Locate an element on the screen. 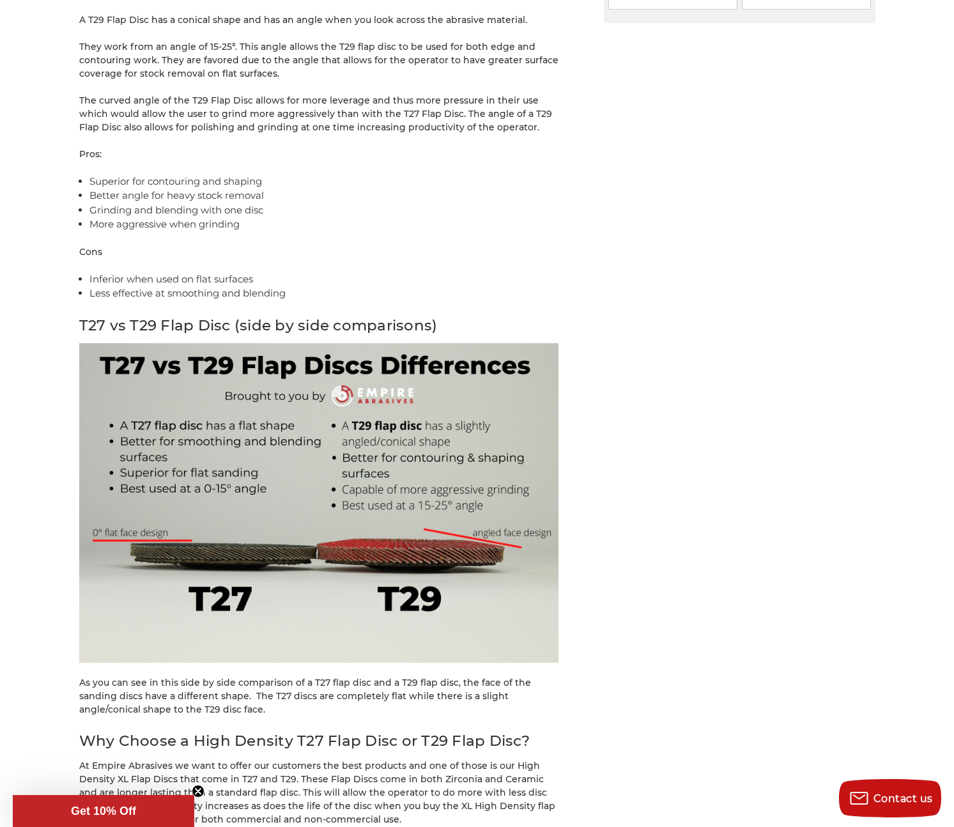 This screenshot has height=827, width=954. p: They work from an angle of 15-25°. This angle allows the T29 flap disc to be used for both edge a... is located at coordinates (319, 60).